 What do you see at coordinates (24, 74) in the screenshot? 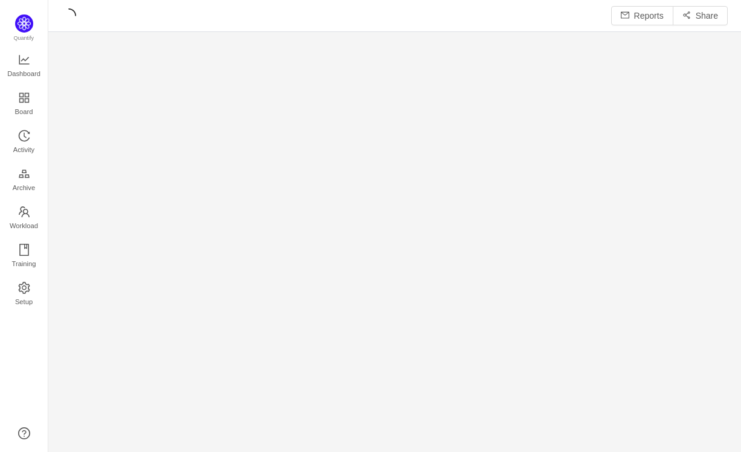
I see `span: Dashboard` at bounding box center [24, 74].